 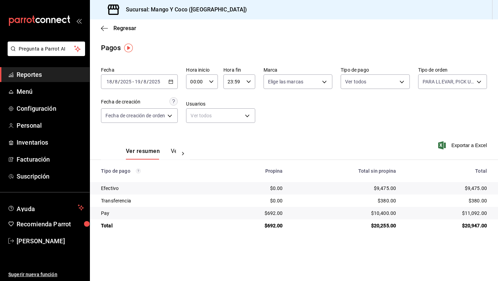 What do you see at coordinates (46, 49) in the screenshot?
I see `span: Pregunta a Parrot AI` at bounding box center [46, 49].